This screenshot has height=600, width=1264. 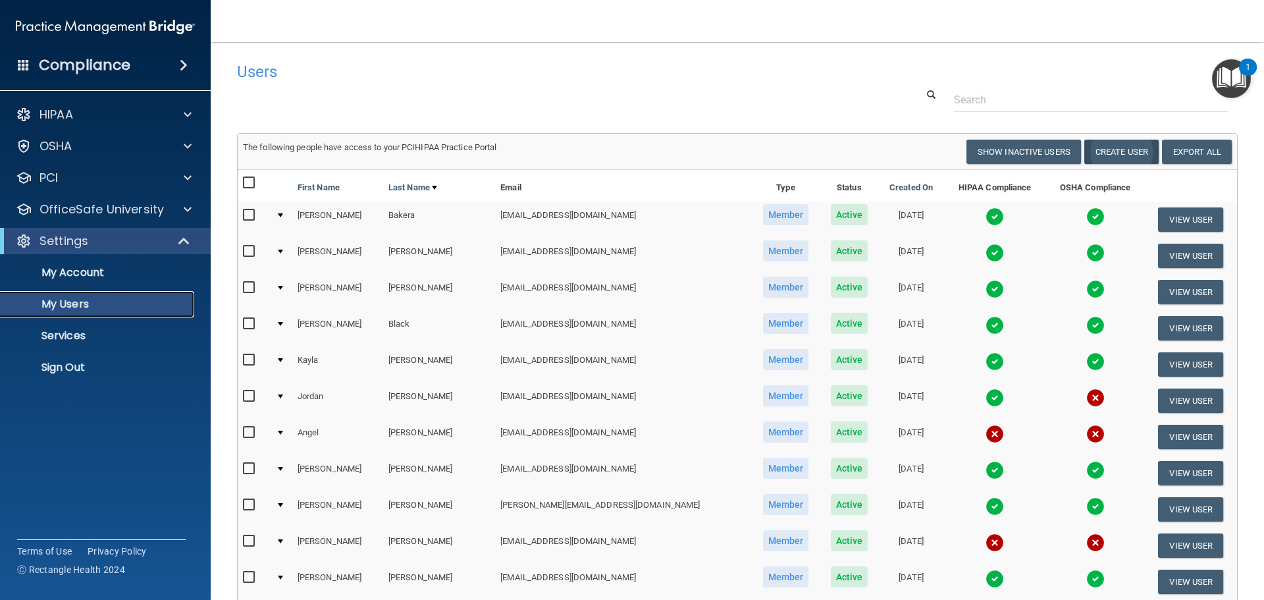 What do you see at coordinates (103, 241) in the screenshot?
I see `a: Settings` at bounding box center [103, 241].